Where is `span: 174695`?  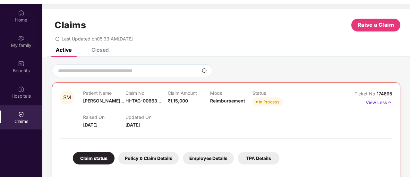
span: 174695 is located at coordinates (384, 93).